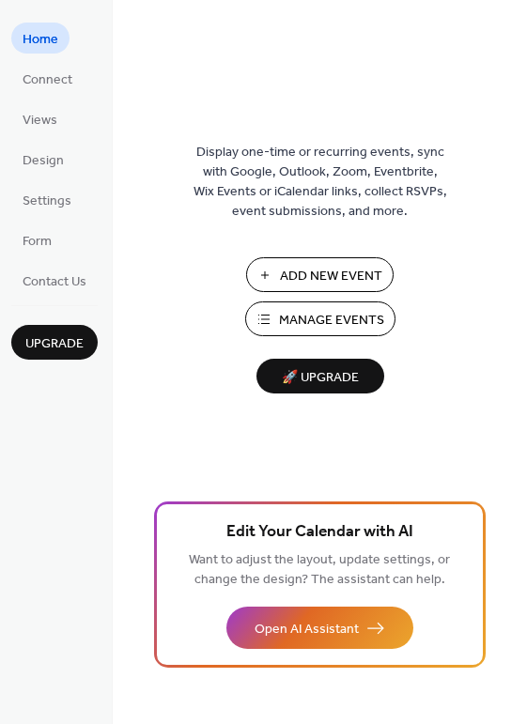 This screenshot has height=724, width=527. Describe the element at coordinates (40, 39) in the screenshot. I see `span: Home` at that location.